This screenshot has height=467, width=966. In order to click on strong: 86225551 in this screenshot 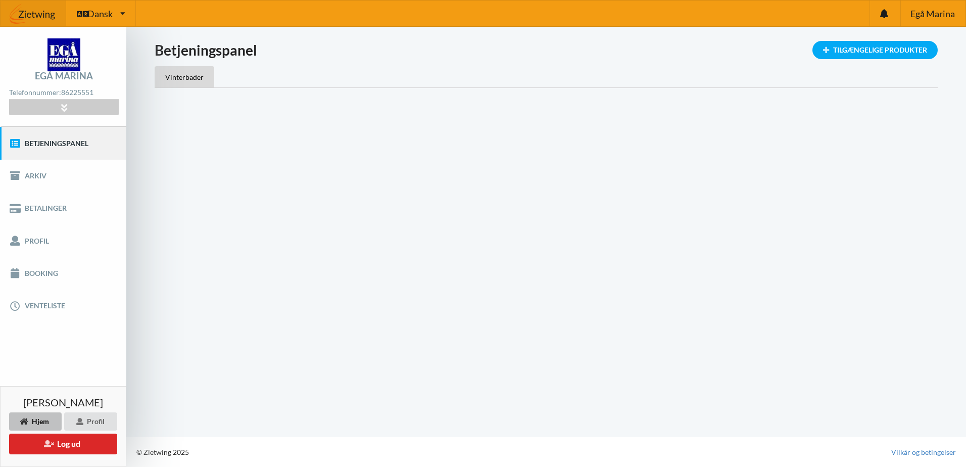, I will do `click(77, 92)`.